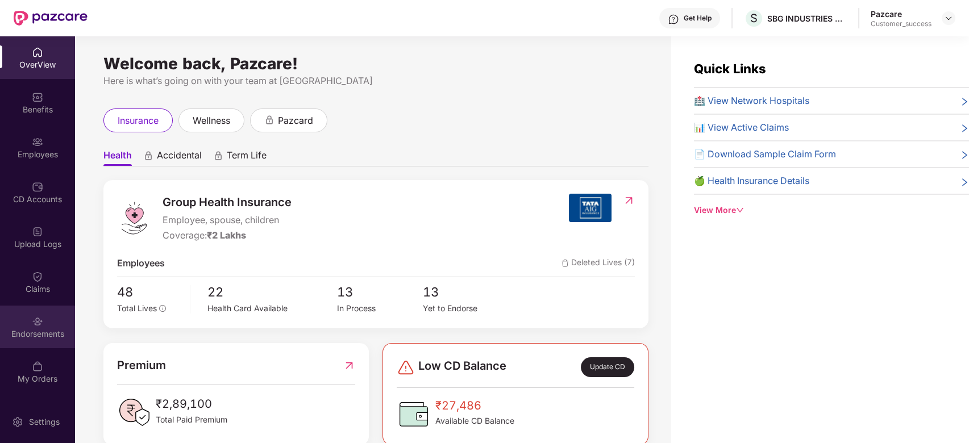 The image size is (969, 443). What do you see at coordinates (38, 367) in the screenshot?
I see `img: svg+xml;base64,PHN2ZyBpZD0iTXlfT3JkZXJzIiBkYXRhLW5hbWU9Ik15IE9yZGVycyIgeG1sbnM9Imh0dHA6Ly93d3cudz...` at bounding box center [38, 367].